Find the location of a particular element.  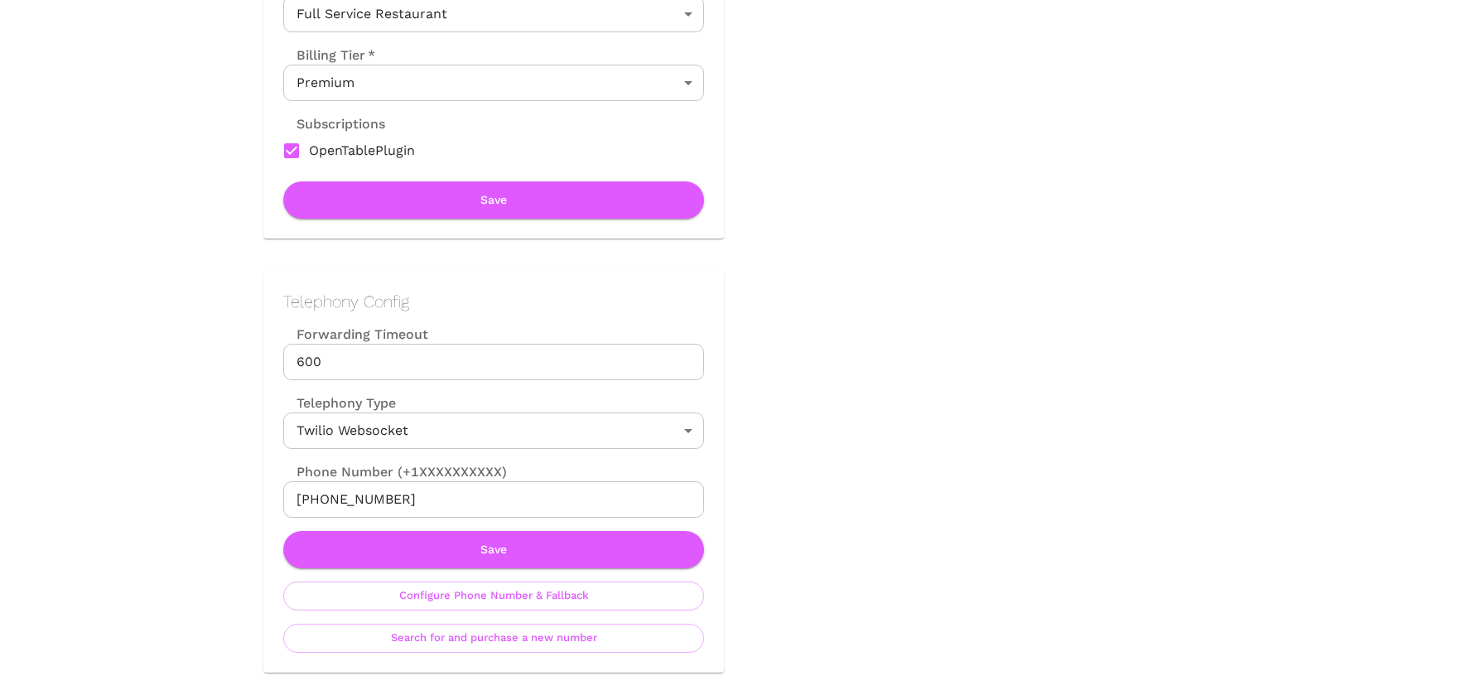

h2: Telephony Config is located at coordinates (494, 302).